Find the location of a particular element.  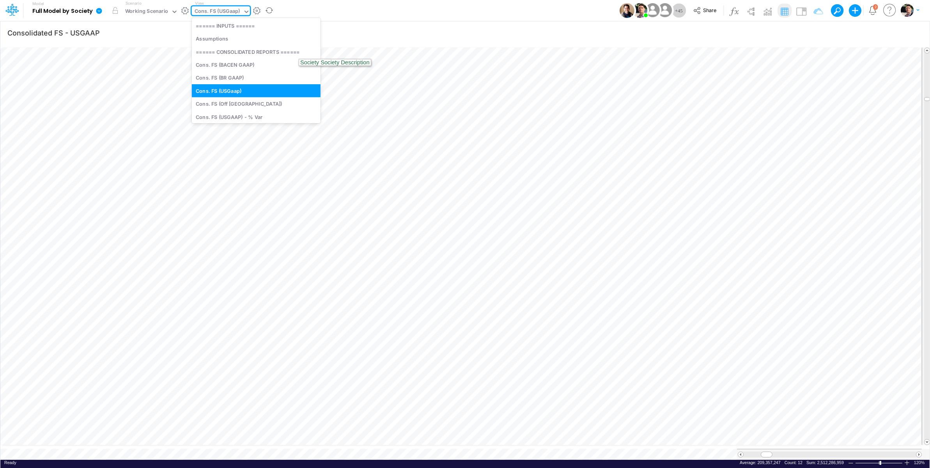

a: Notifications is located at coordinates (873, 10).